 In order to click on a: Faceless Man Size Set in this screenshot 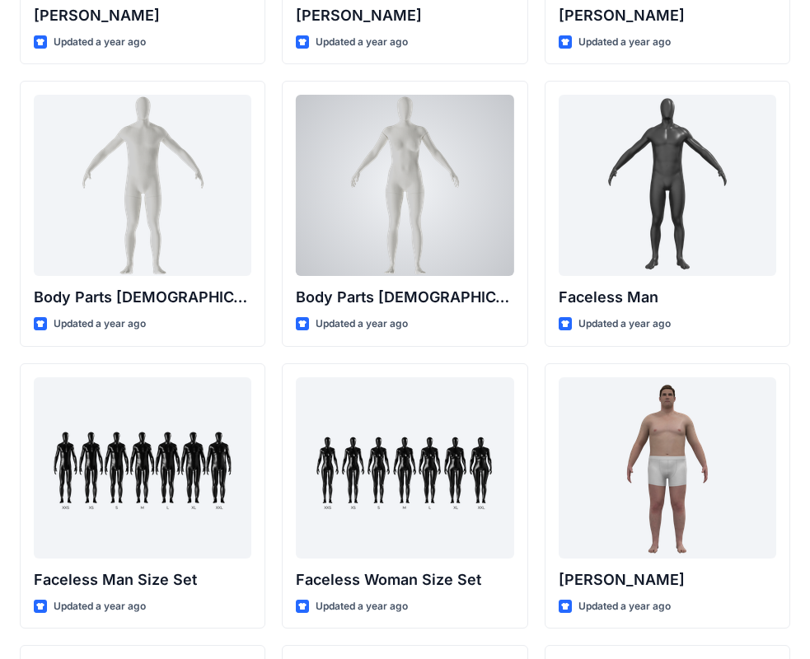, I will do `click(143, 468)`.